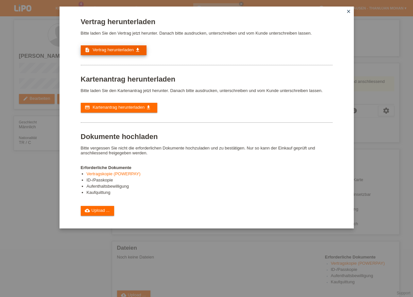 Image resolution: width=413 pixels, height=297 pixels. What do you see at coordinates (207, 22) in the screenshot?
I see `h1: Vertrag herunterladen` at bounding box center [207, 22].